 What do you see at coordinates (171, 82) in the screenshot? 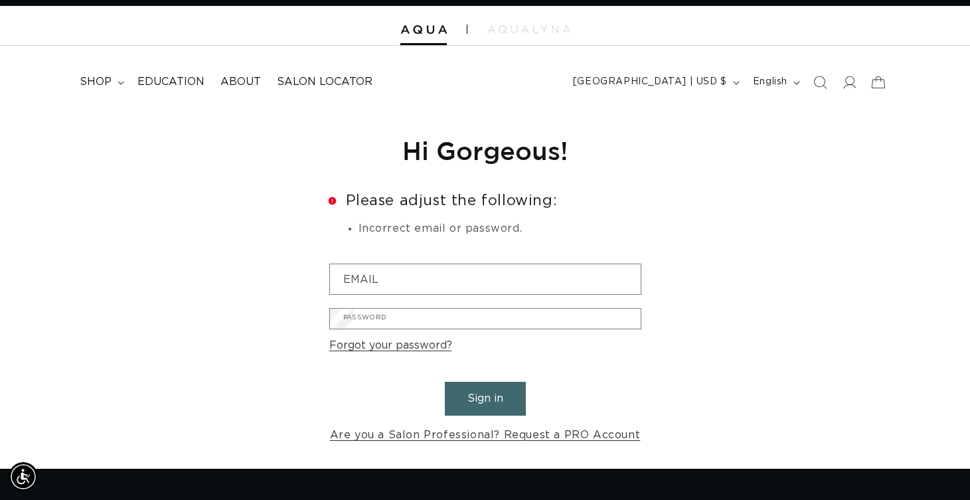
I see `a: Education` at bounding box center [171, 82].